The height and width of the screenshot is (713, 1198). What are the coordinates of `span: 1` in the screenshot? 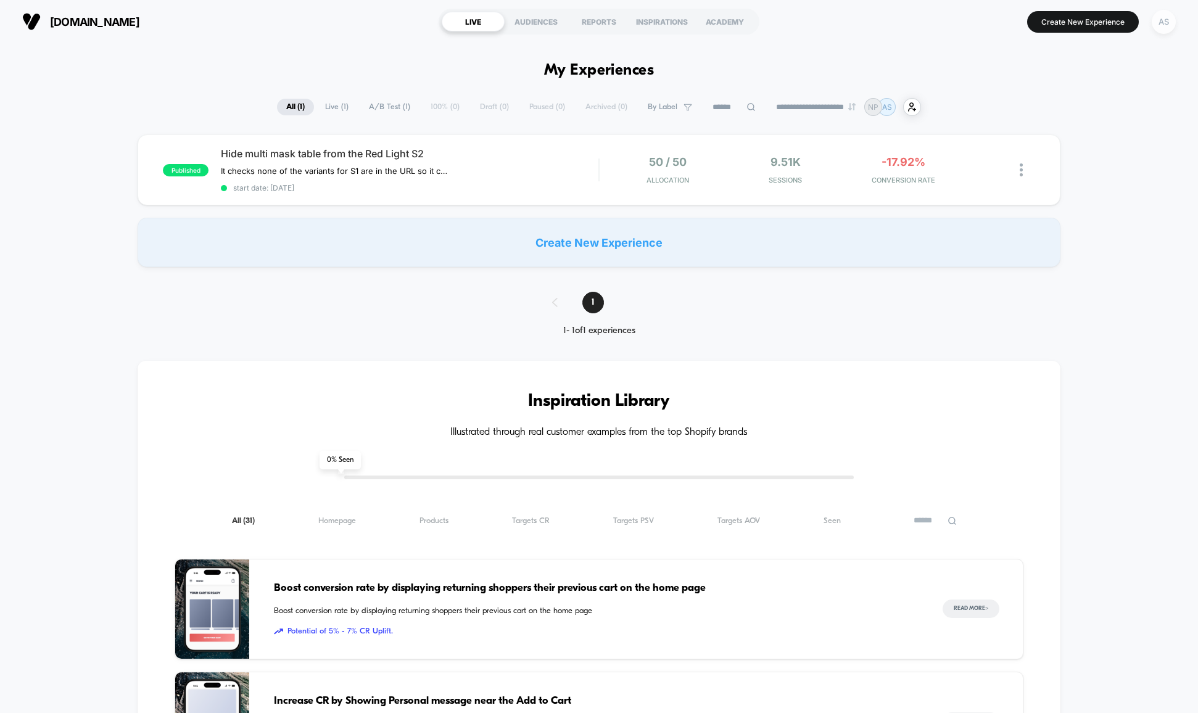 It's located at (593, 302).